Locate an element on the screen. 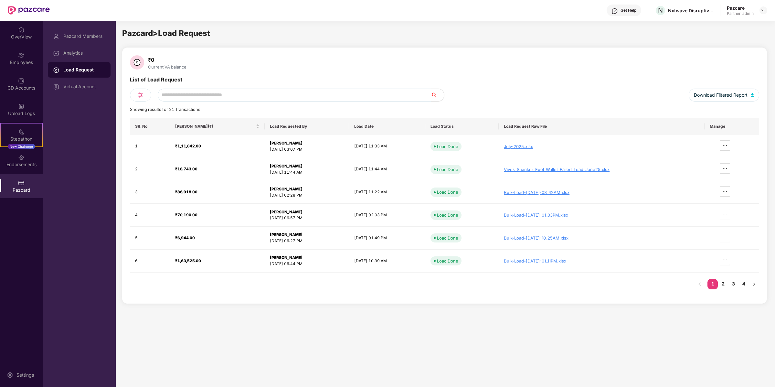 The width and height of the screenshot is (775, 387). td: 1 is located at coordinates (150, 146).